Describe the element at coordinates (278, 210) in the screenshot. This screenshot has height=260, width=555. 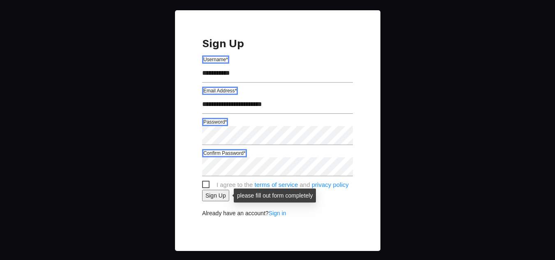
I see `p: Already have an account?` at that location.